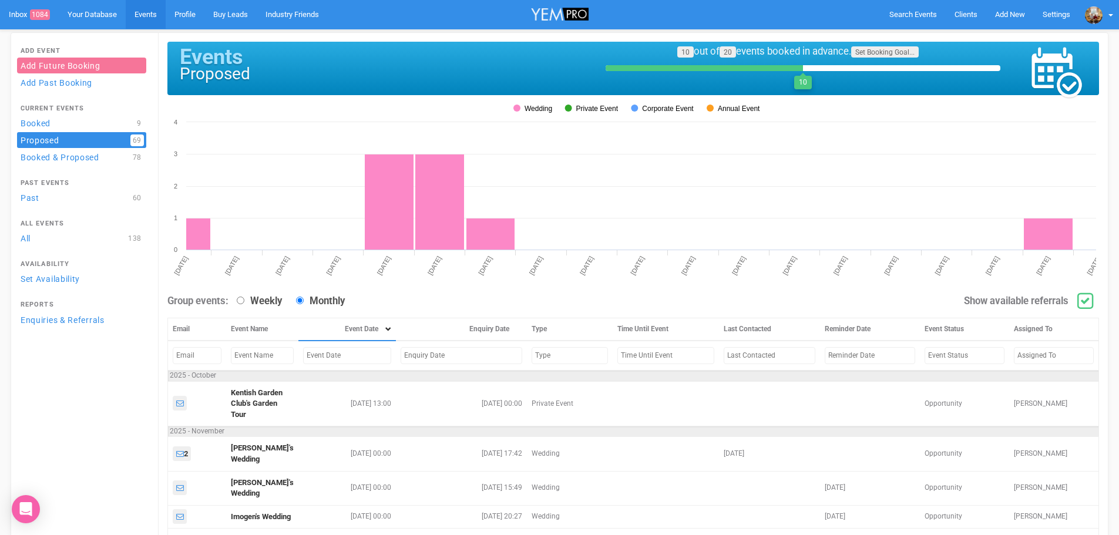 This screenshot has width=1119, height=535. Describe the element at coordinates (964, 355) in the screenshot. I see `input: Filter by Event Status` at that location.